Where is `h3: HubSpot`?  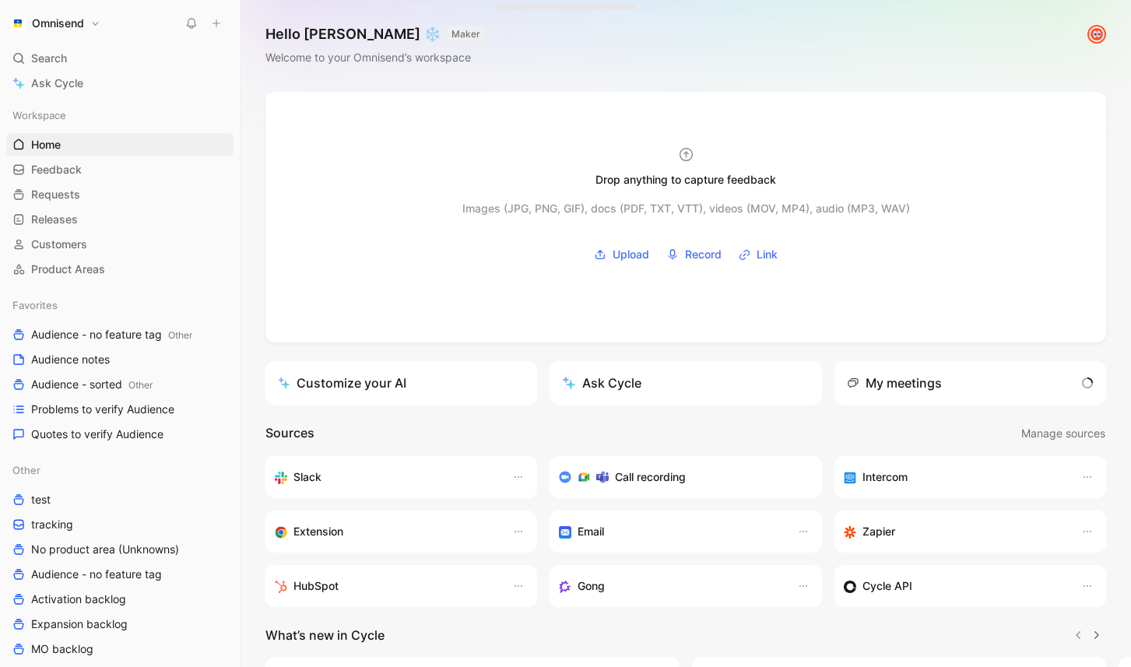
h3: HubSpot is located at coordinates (316, 586).